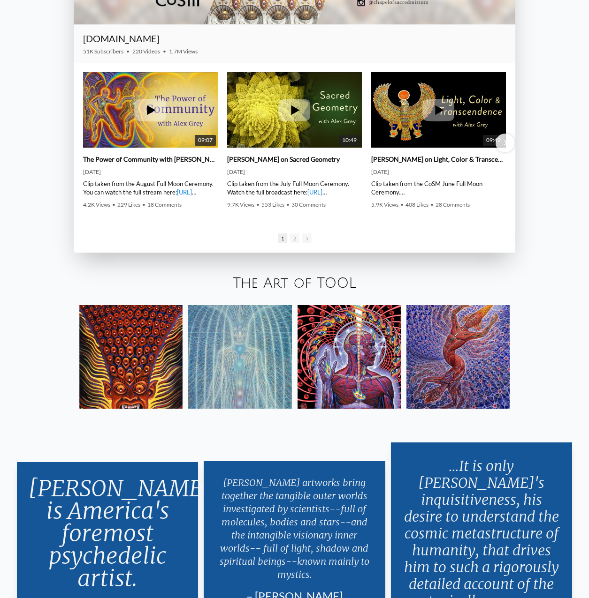 This screenshot has width=589, height=598. Describe the element at coordinates (308, 204) in the screenshot. I see `span: 30 Comments` at that location.